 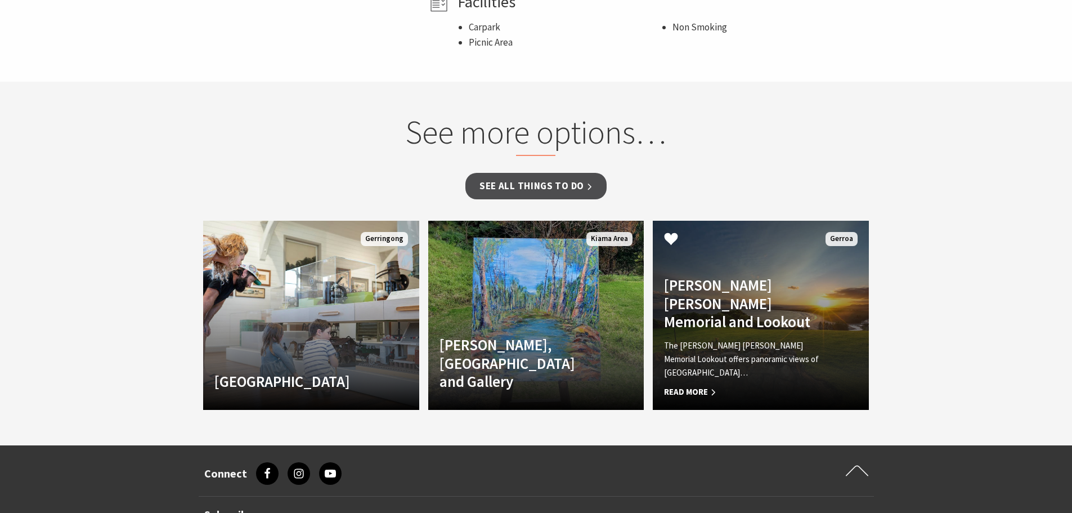 I want to click on li: Picnic Area, so click(x=565, y=42).